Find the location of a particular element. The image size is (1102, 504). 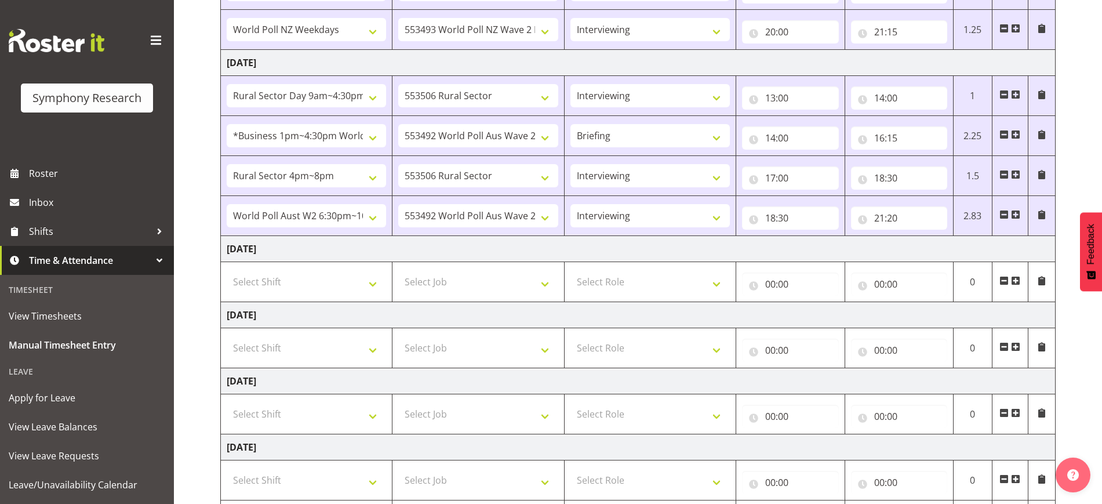

a: Manual Timesheet Entry is located at coordinates (87, 345).